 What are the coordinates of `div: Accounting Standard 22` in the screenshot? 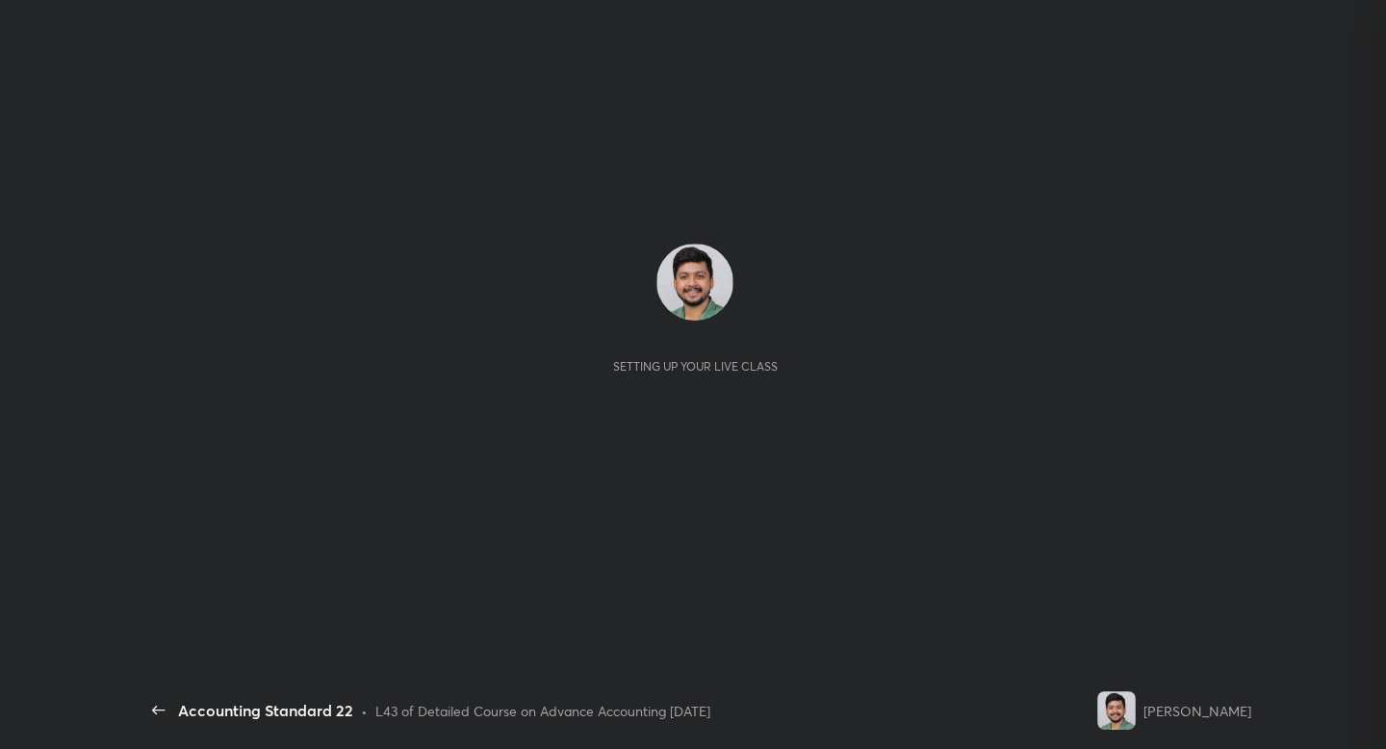 It's located at (266, 710).